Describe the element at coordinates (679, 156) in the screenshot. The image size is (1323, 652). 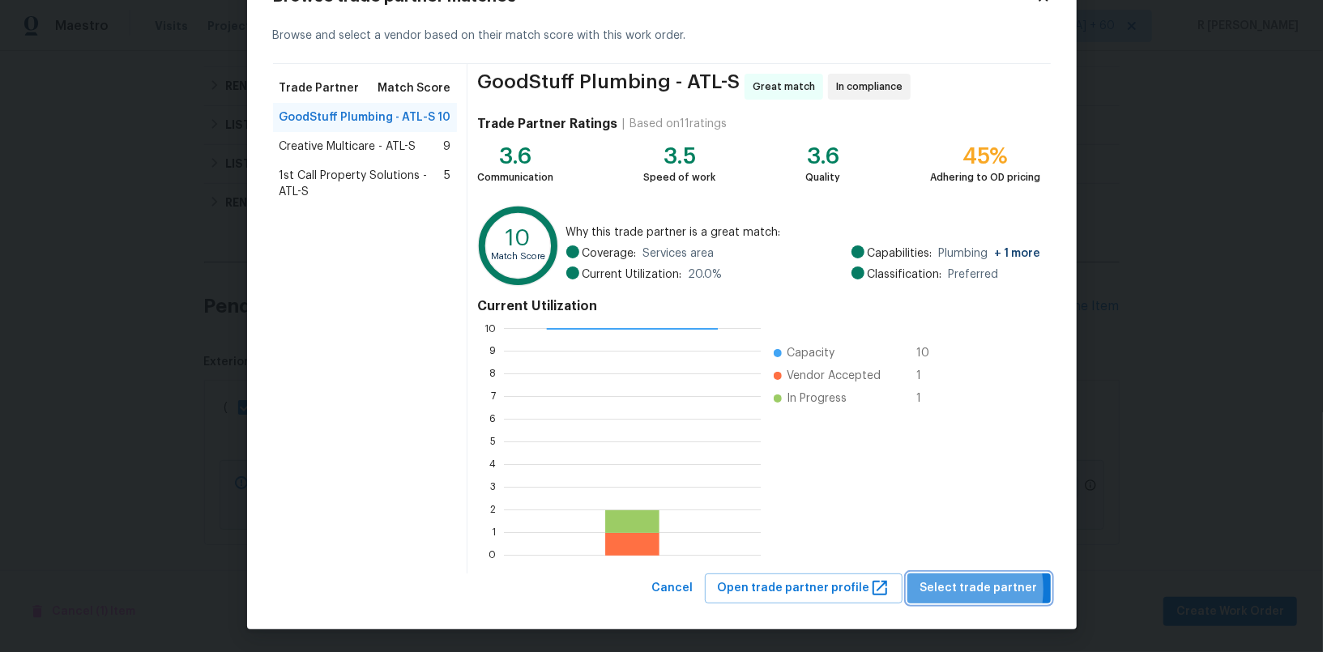
I see `div: 3.5` at that location.